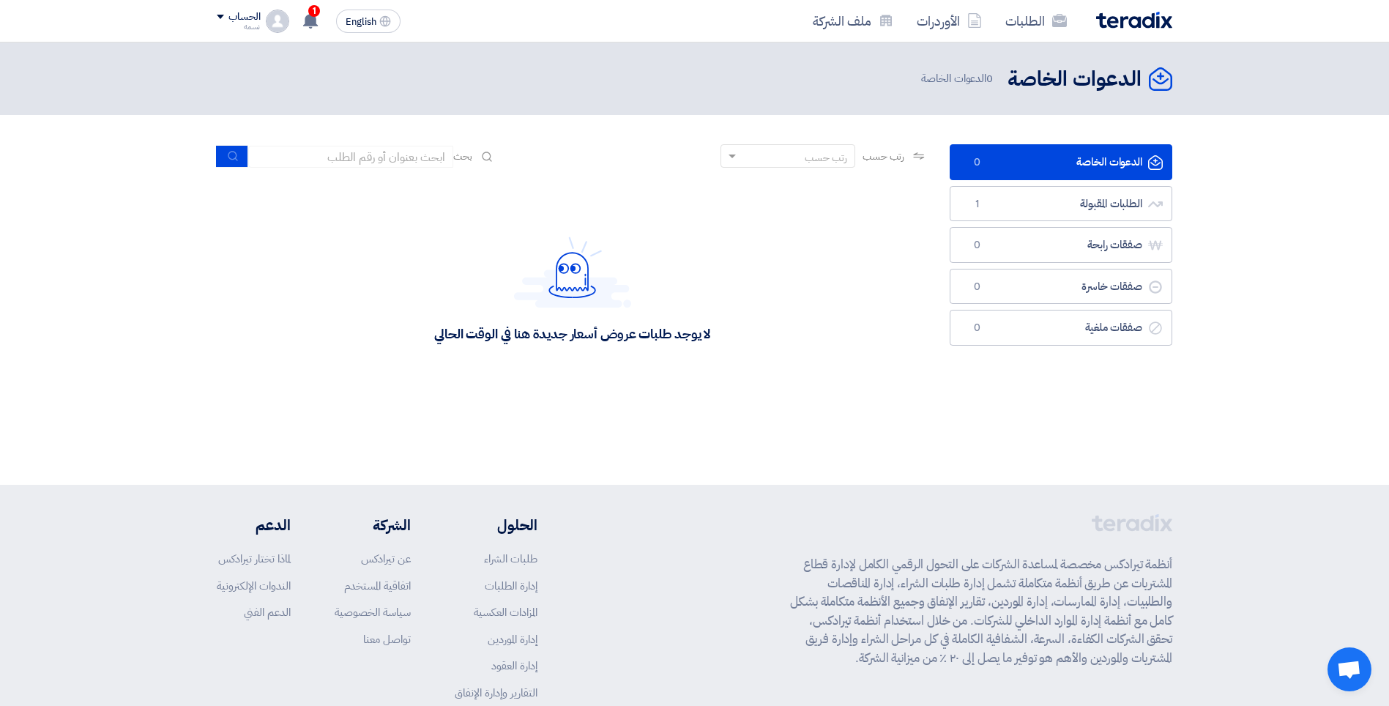  Describe the element at coordinates (514, 665) in the screenshot. I see `a: إدارة العقود` at that location.